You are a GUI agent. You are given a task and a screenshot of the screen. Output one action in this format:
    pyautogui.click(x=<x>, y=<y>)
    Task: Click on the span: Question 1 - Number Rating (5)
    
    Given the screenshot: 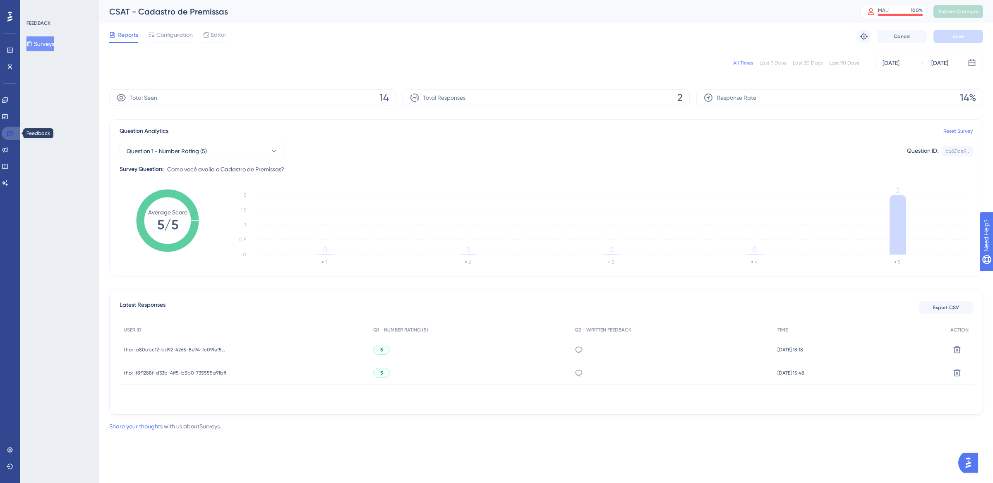 What is the action you would take?
    pyautogui.click(x=167, y=151)
    